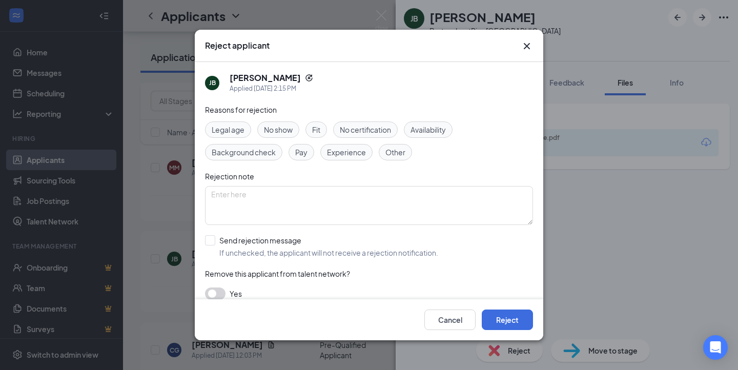 Image resolution: width=738 pixels, height=370 pixels. I want to click on span: Fit, so click(316, 130).